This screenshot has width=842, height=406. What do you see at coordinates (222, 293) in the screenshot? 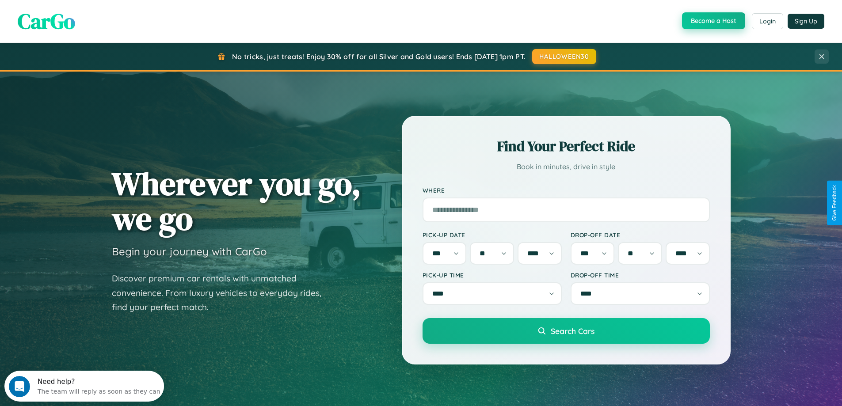
I see `p: Discover premium car rentals with unmatched convenience. From luxury vehicles to everyday rides, ...` at bounding box center [222, 293].